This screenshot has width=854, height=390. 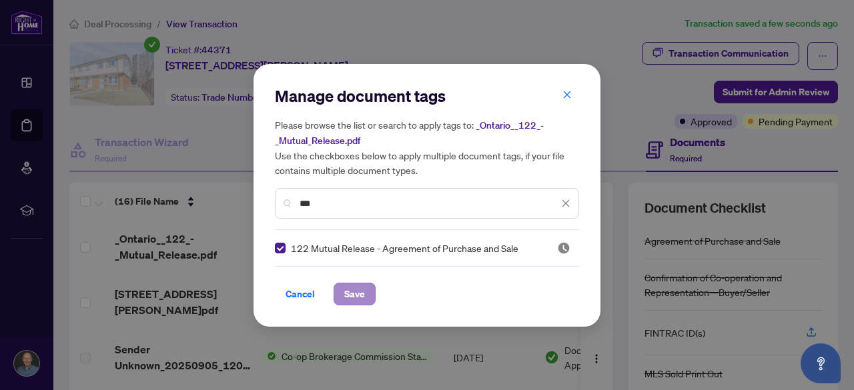 I want to click on span: _Ontario__122_-_Mutual_Release.pdf, so click(x=409, y=133).